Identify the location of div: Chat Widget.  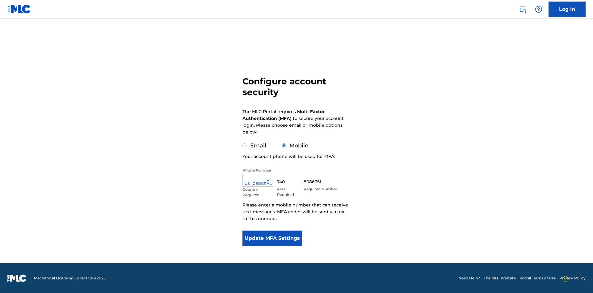
(578, 278).